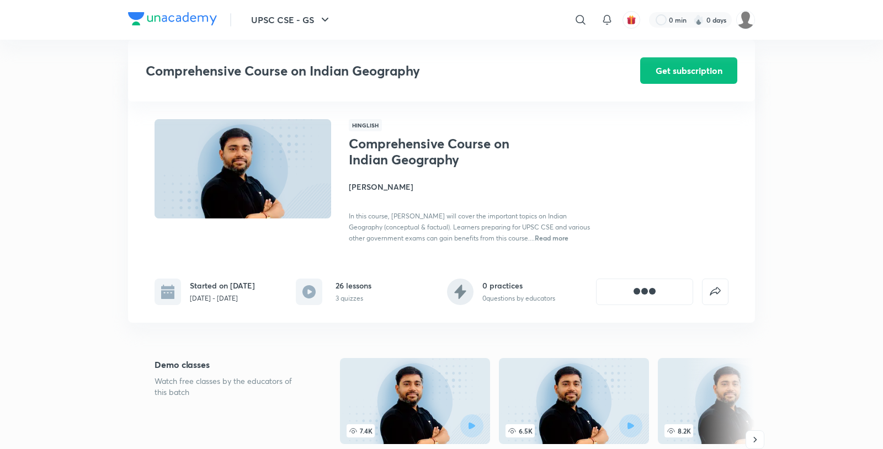  Describe the element at coordinates (353, 298) in the screenshot. I see `p: 3 quizzes` at that location.